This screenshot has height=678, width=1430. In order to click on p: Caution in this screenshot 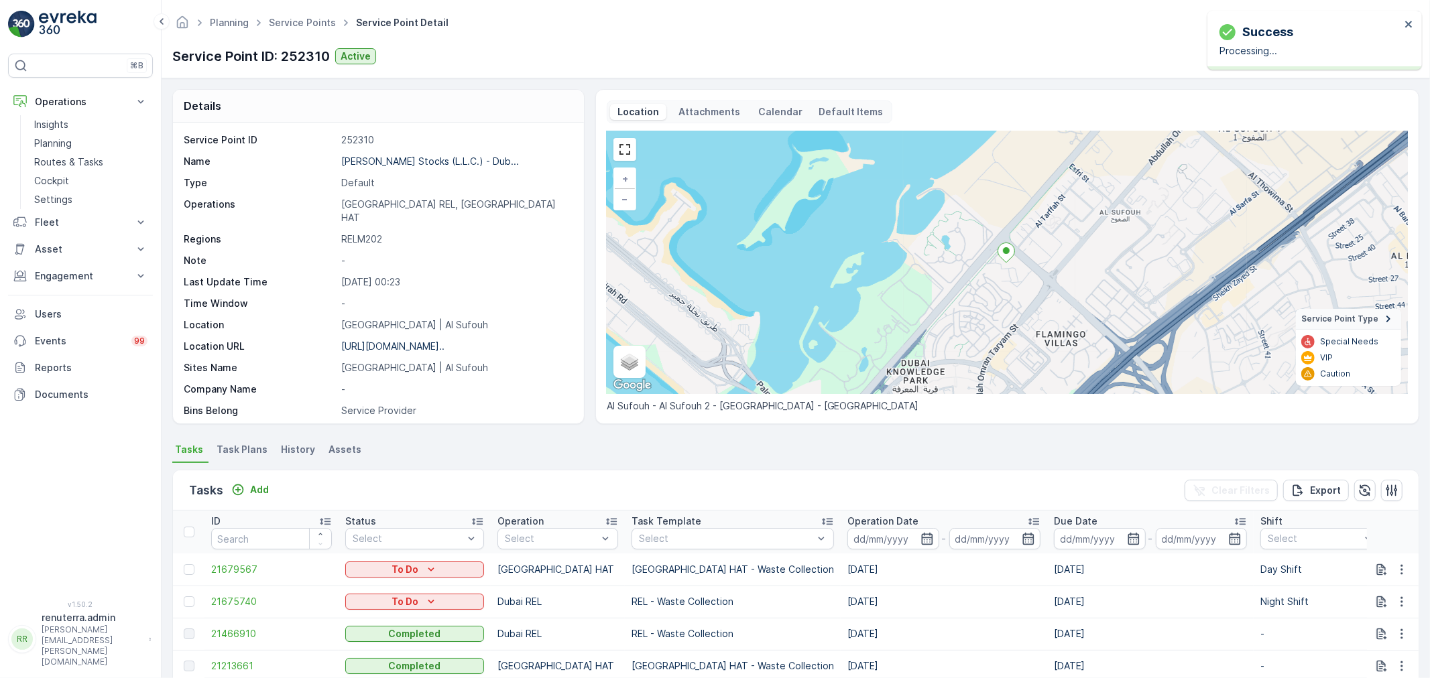, I will do `click(1335, 374)`.